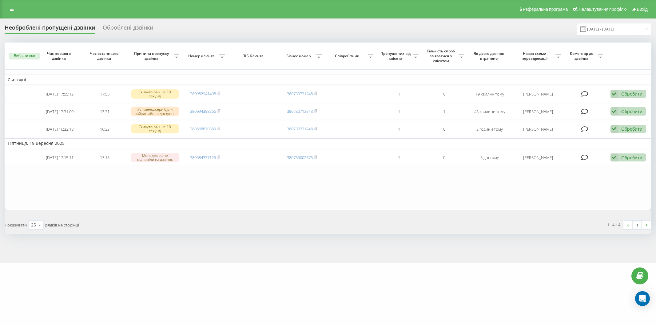 This screenshot has width=656, height=326. I want to click on font: Бізнес номер, so click(298, 56).